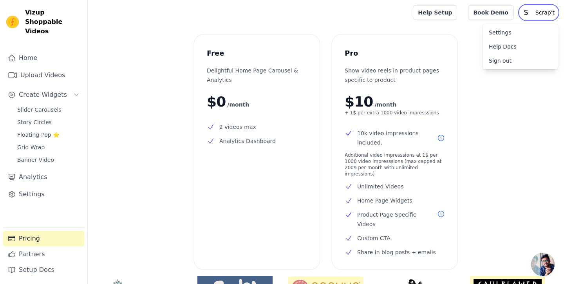  I want to click on img: Vizup, so click(13, 22).